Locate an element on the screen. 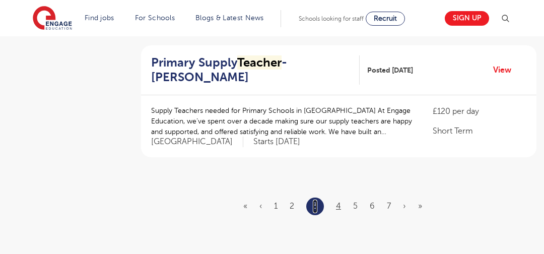  a: 3 is located at coordinates (315, 206).